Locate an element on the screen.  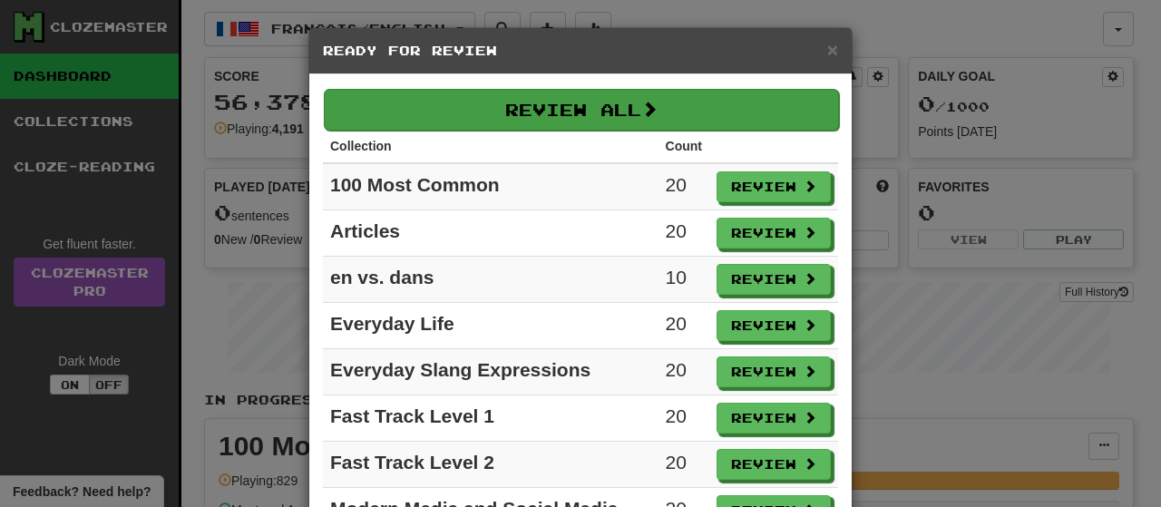
th: Count is located at coordinates (684, 146).